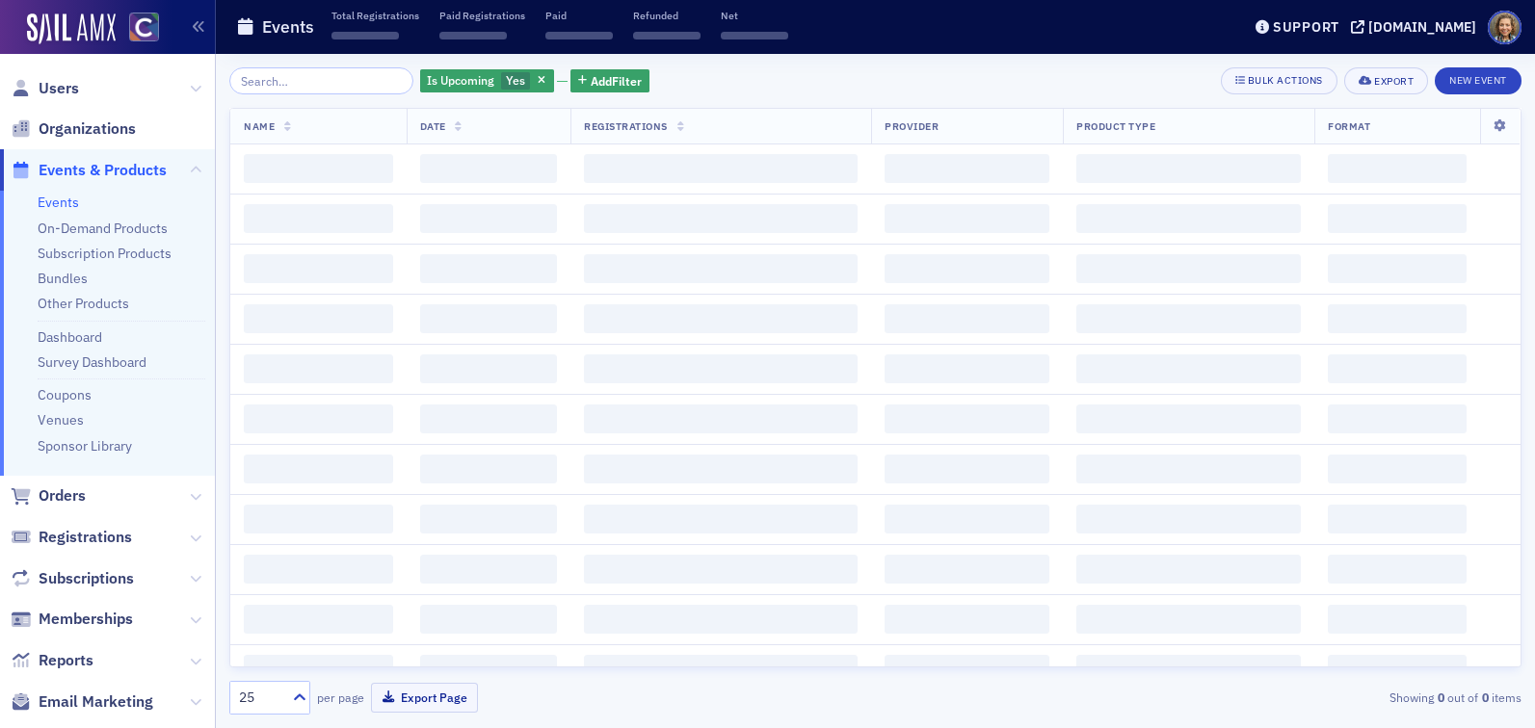 This screenshot has height=728, width=1535. I want to click on span: Profile, so click(1504, 27).